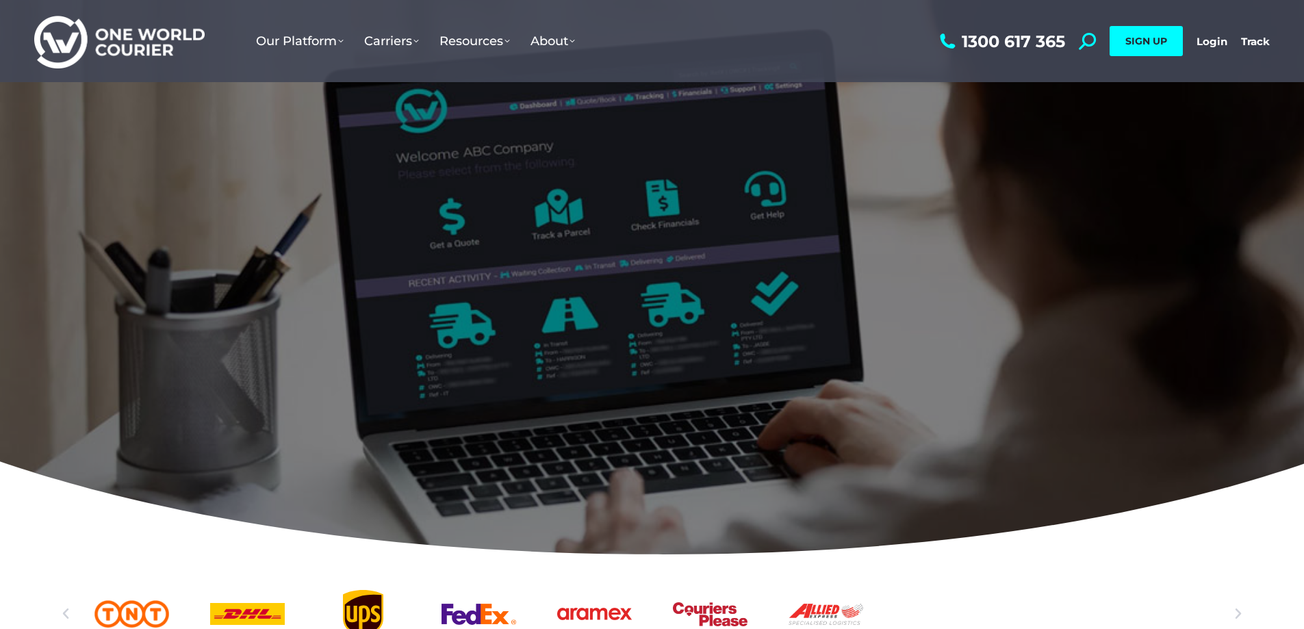 The image size is (1304, 629). What do you see at coordinates (1256, 41) in the screenshot?
I see `a: Track` at bounding box center [1256, 41].